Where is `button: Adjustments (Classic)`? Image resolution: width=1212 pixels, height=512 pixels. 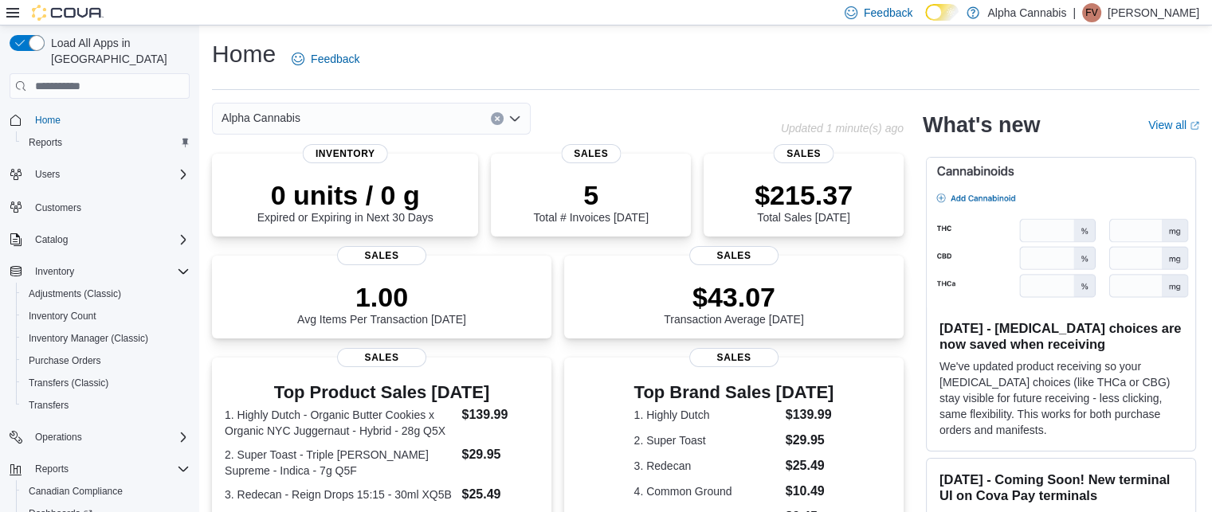 button: Adjustments (Classic) is located at coordinates (106, 294).